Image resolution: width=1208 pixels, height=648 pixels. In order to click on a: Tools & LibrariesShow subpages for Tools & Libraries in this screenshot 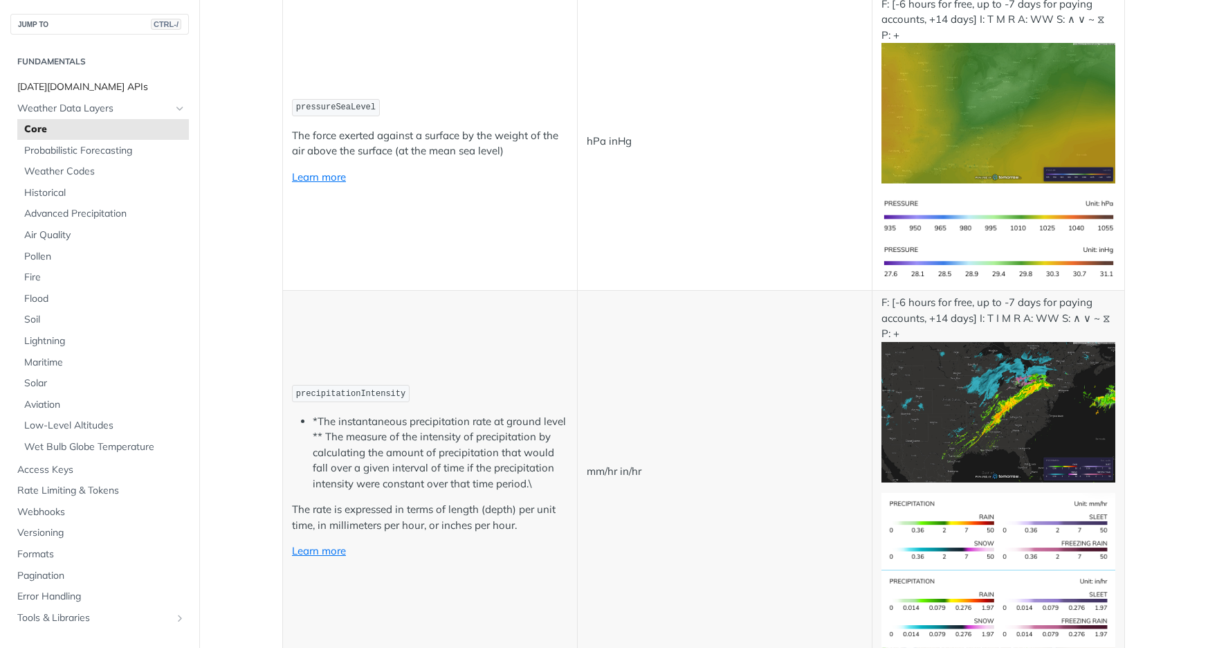, I will do `click(100, 618)`.